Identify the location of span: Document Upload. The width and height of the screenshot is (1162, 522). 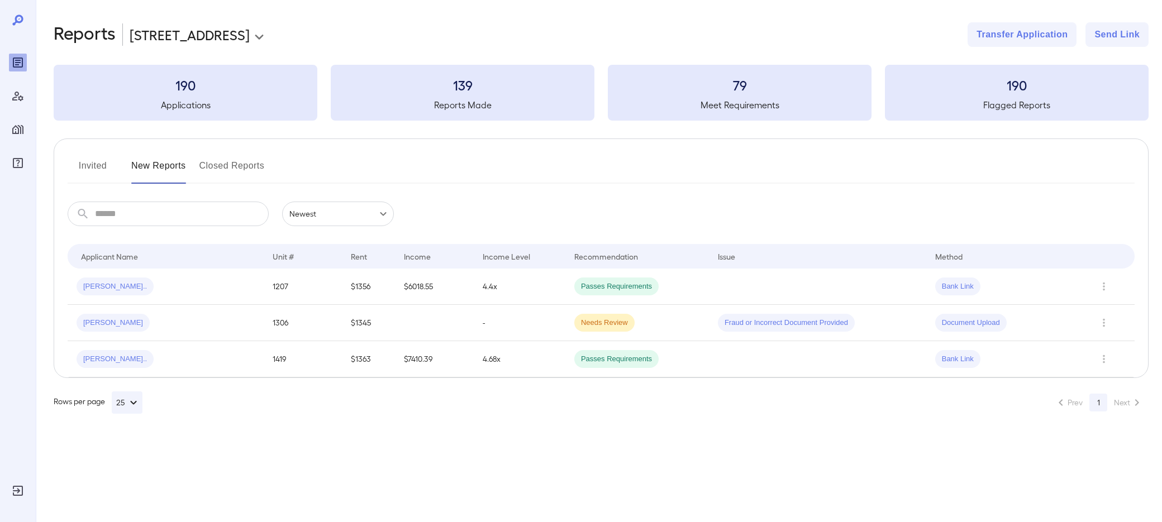
(971, 323).